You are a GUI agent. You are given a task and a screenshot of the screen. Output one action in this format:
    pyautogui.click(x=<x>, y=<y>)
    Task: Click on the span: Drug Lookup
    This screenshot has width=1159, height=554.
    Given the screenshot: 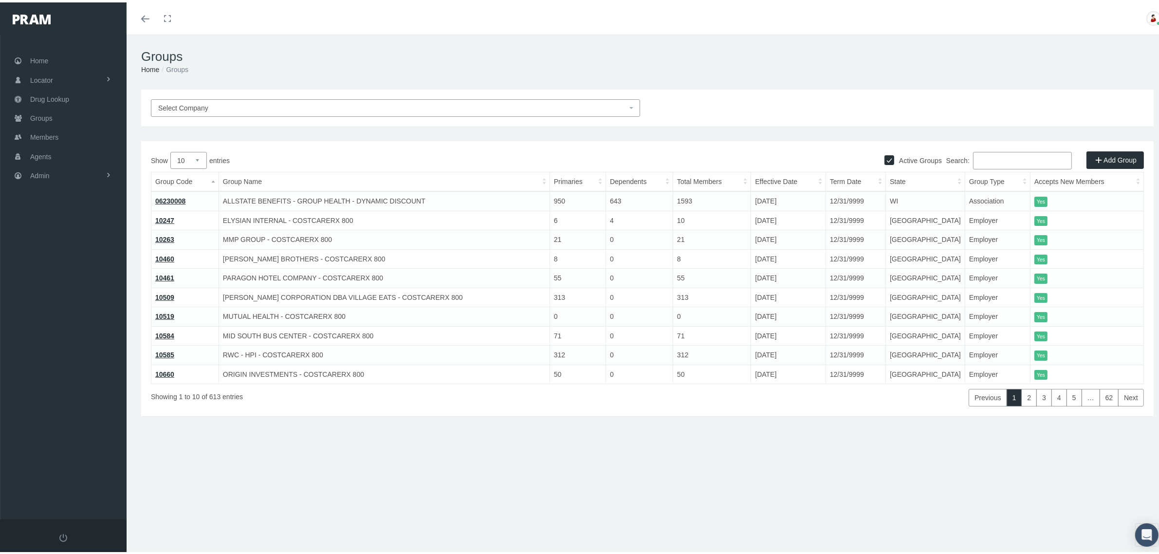 What is the action you would take?
    pyautogui.click(x=50, y=97)
    